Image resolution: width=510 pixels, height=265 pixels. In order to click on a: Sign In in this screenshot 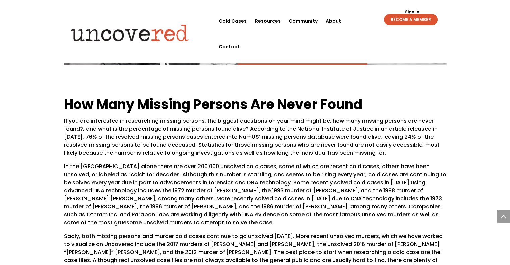, I will do `click(412, 12)`.